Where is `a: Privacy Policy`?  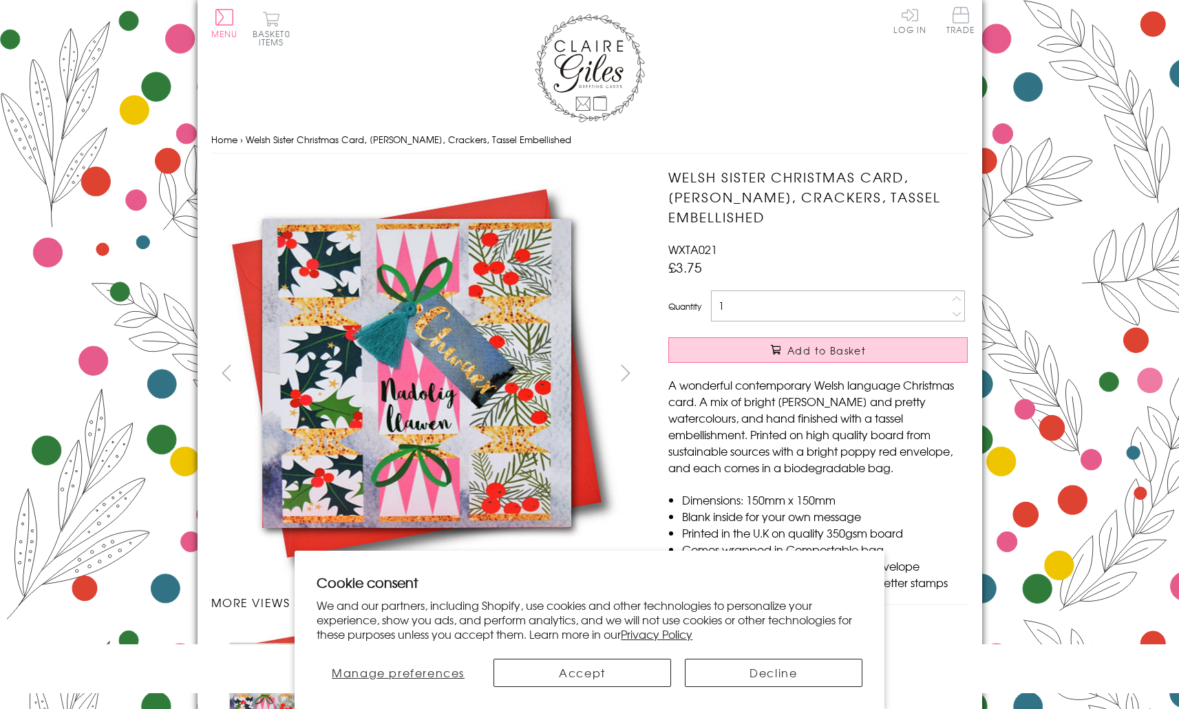
a: Privacy Policy is located at coordinates (657, 634).